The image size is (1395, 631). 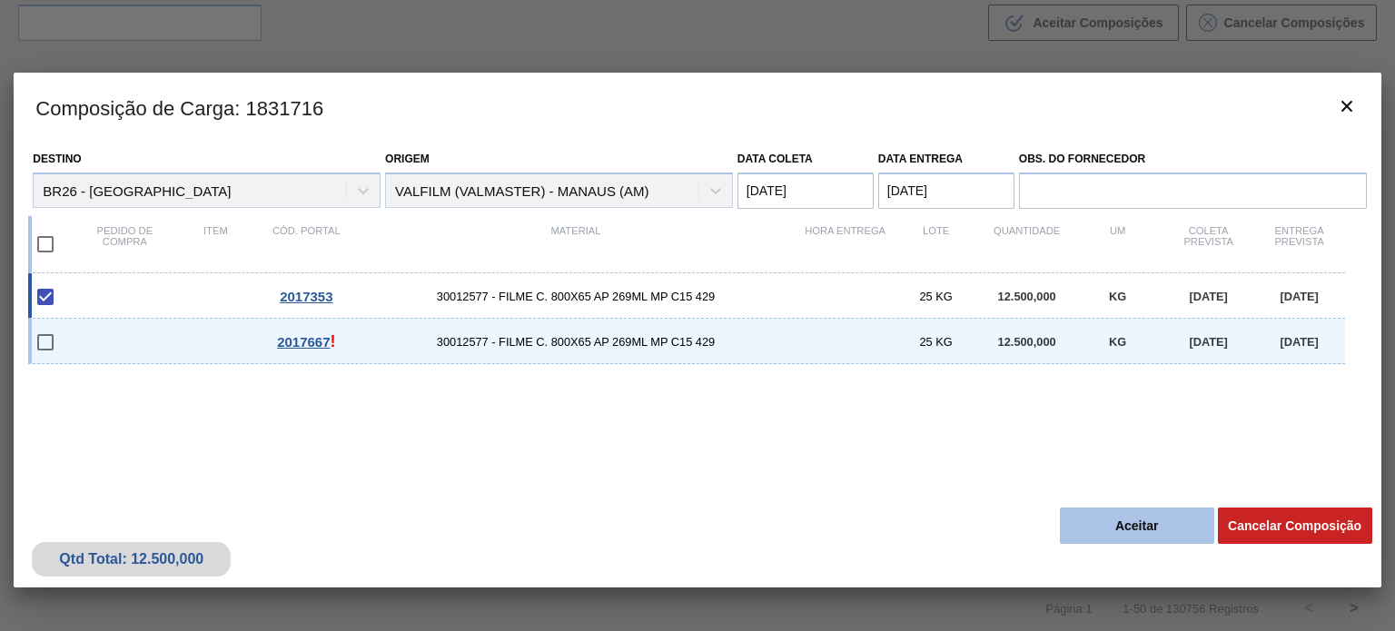 What do you see at coordinates (936, 244) in the screenshot?
I see `div: Lote` at bounding box center [936, 244].